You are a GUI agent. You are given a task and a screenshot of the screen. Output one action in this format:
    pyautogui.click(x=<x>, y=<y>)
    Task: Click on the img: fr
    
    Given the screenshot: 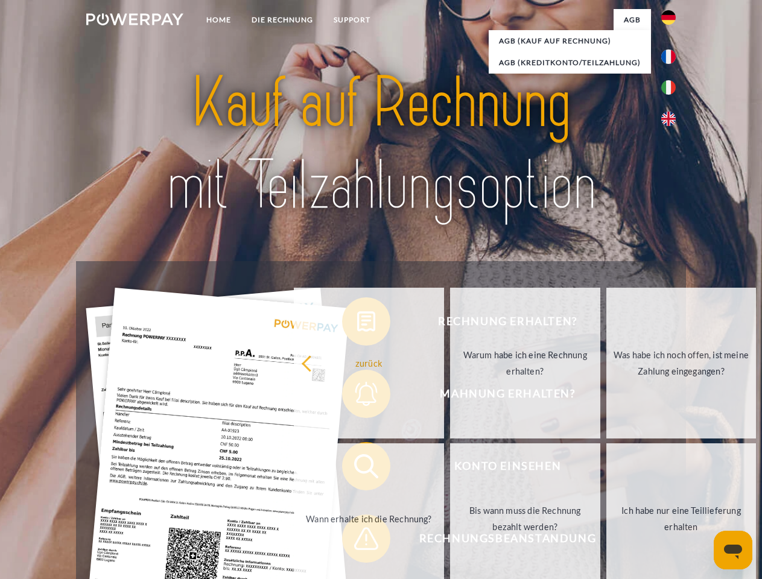 What is the action you would take?
    pyautogui.click(x=669, y=57)
    